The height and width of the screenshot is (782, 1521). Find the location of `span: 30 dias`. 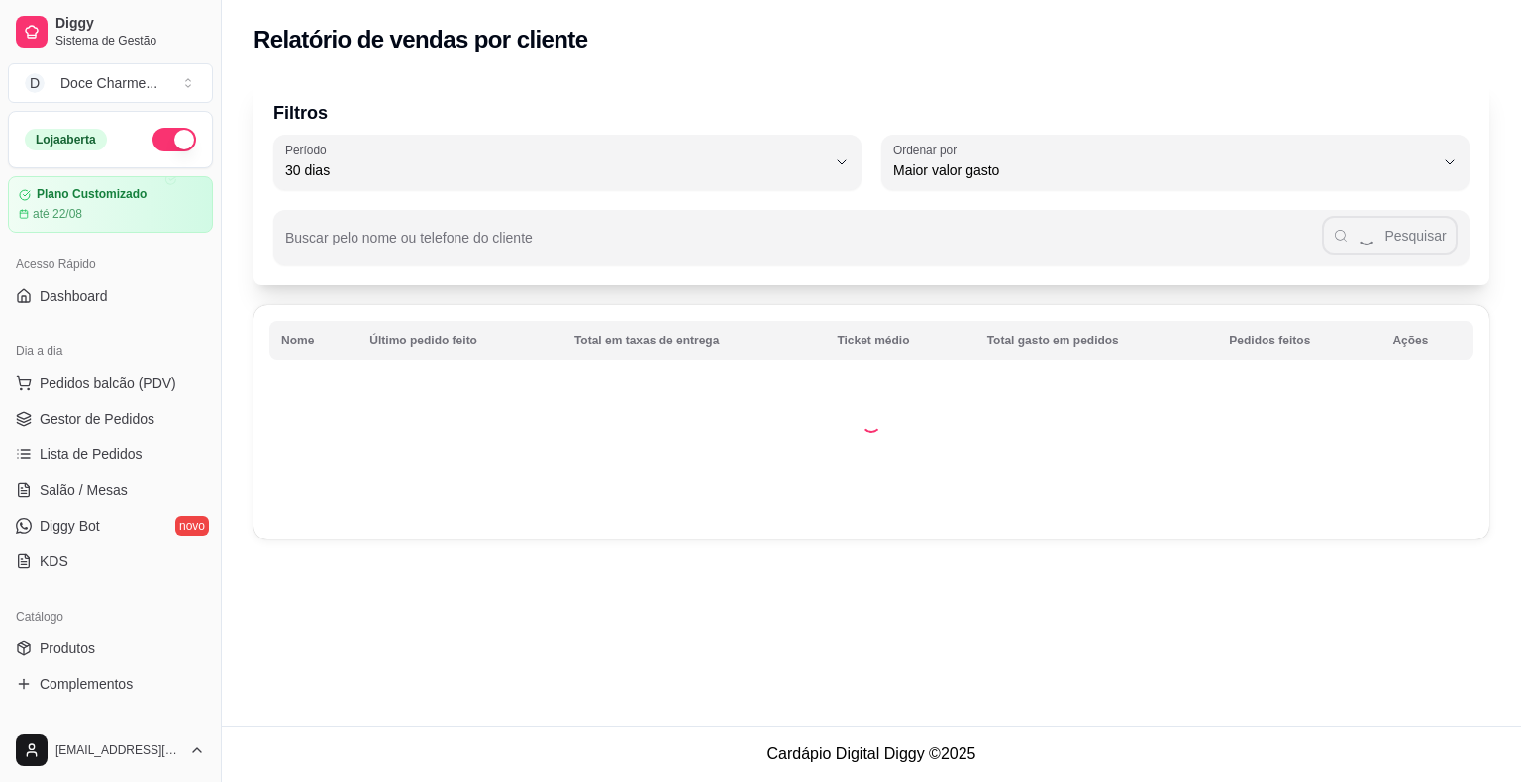

span: 30 dias is located at coordinates (555, 170).